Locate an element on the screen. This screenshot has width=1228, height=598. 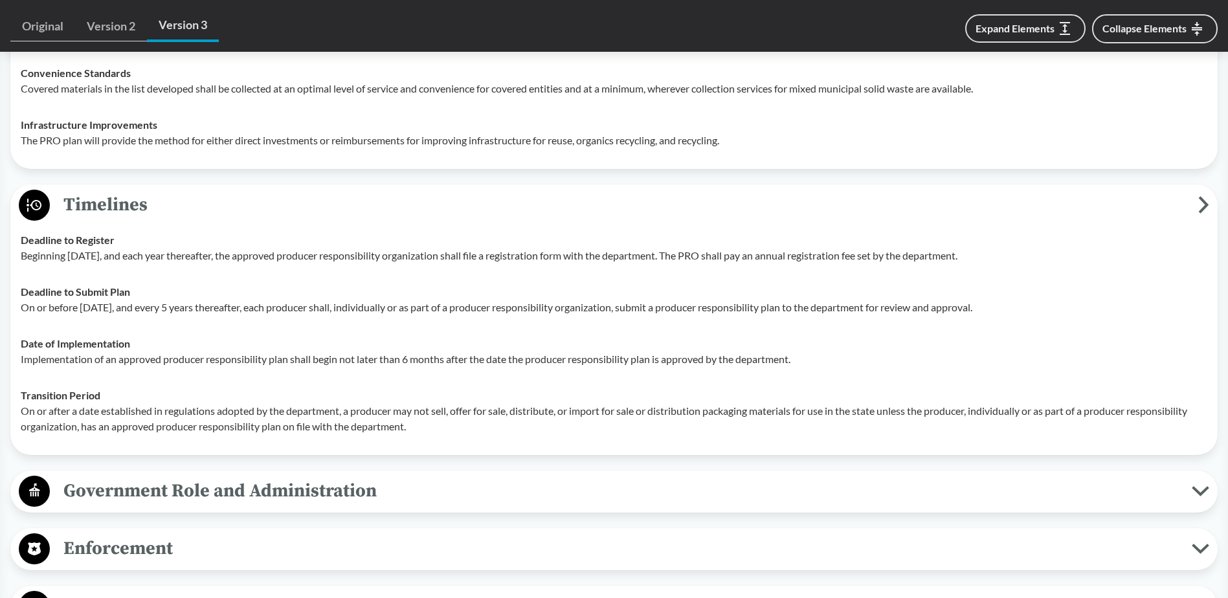
strong: Transition Period is located at coordinates (60, 395).